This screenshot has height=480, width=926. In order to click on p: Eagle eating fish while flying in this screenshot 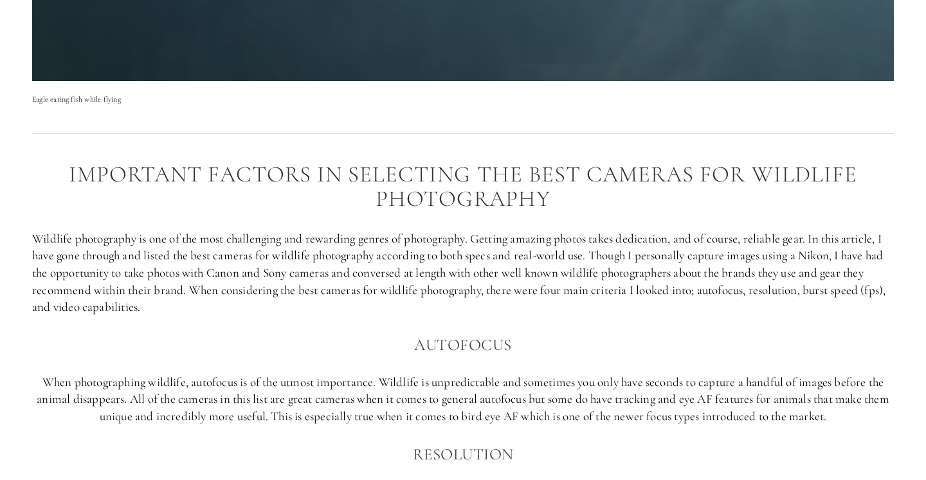, I will do `click(463, 99)`.